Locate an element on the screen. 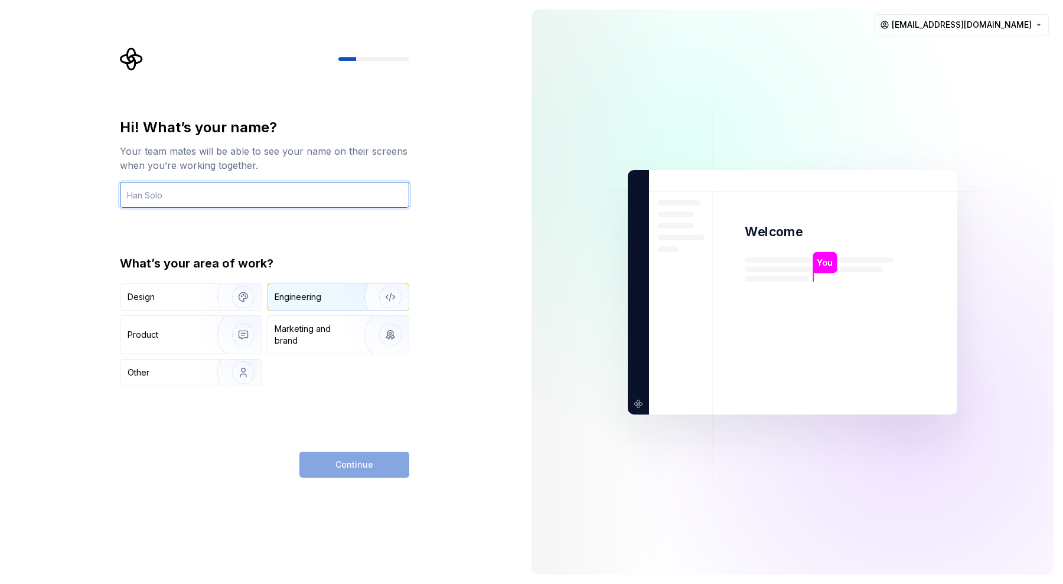  p: You is located at coordinates (824, 262).